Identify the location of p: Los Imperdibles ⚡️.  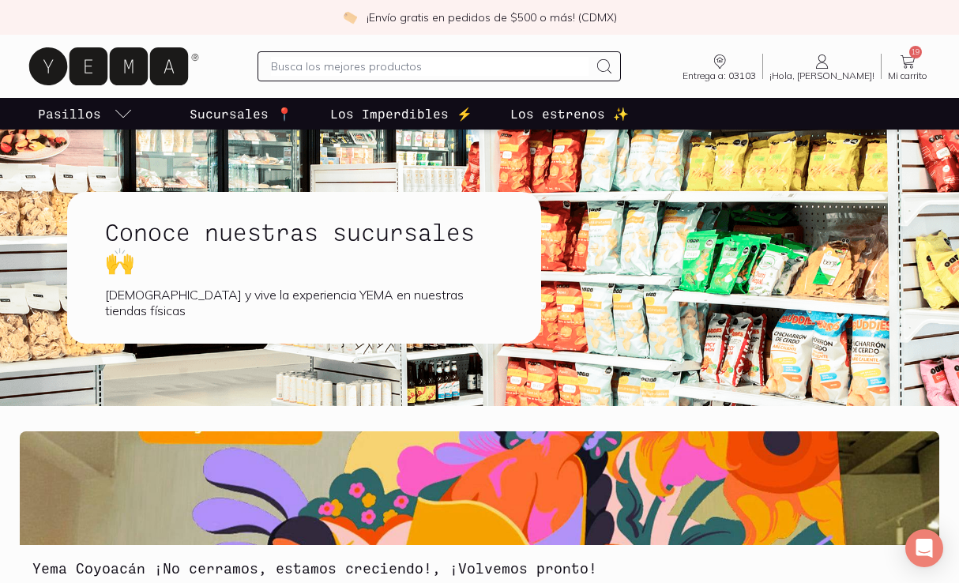
(401, 114).